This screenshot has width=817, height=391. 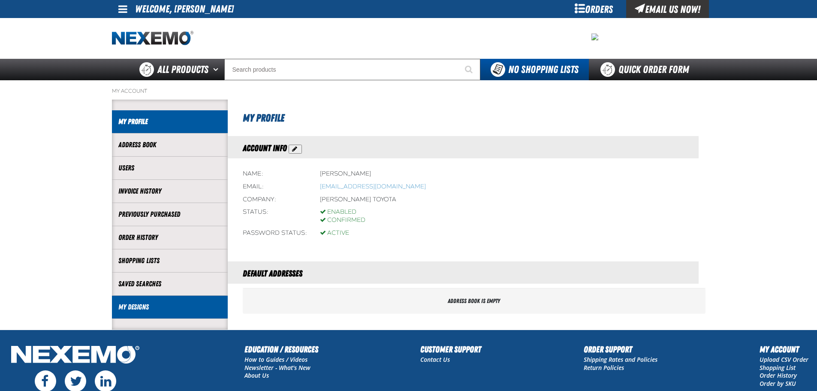 What do you see at coordinates (153, 38) in the screenshot?
I see `a: Home` at bounding box center [153, 38].